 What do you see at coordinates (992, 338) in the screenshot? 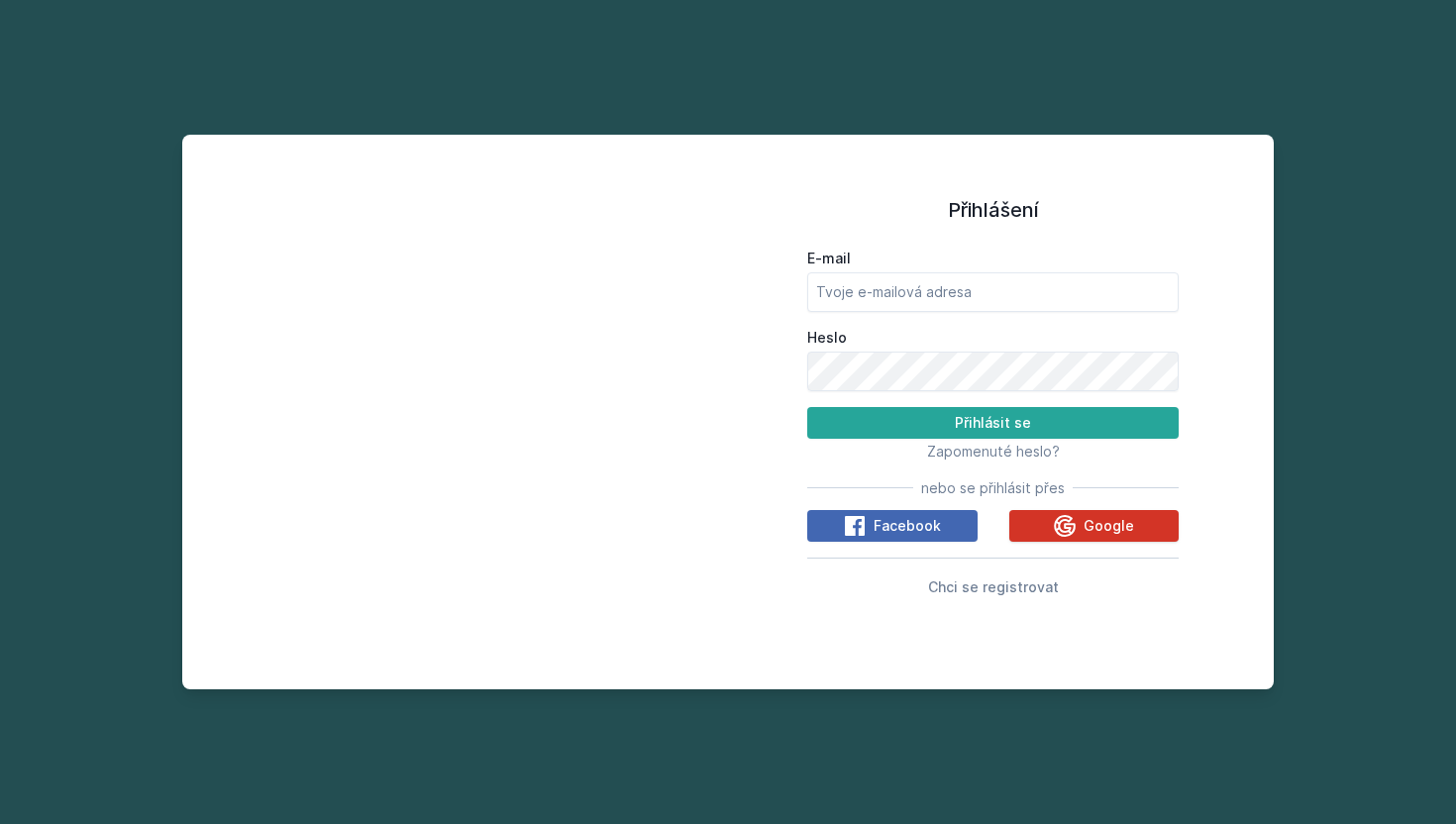
I see `label: Heslo` at bounding box center [992, 338].